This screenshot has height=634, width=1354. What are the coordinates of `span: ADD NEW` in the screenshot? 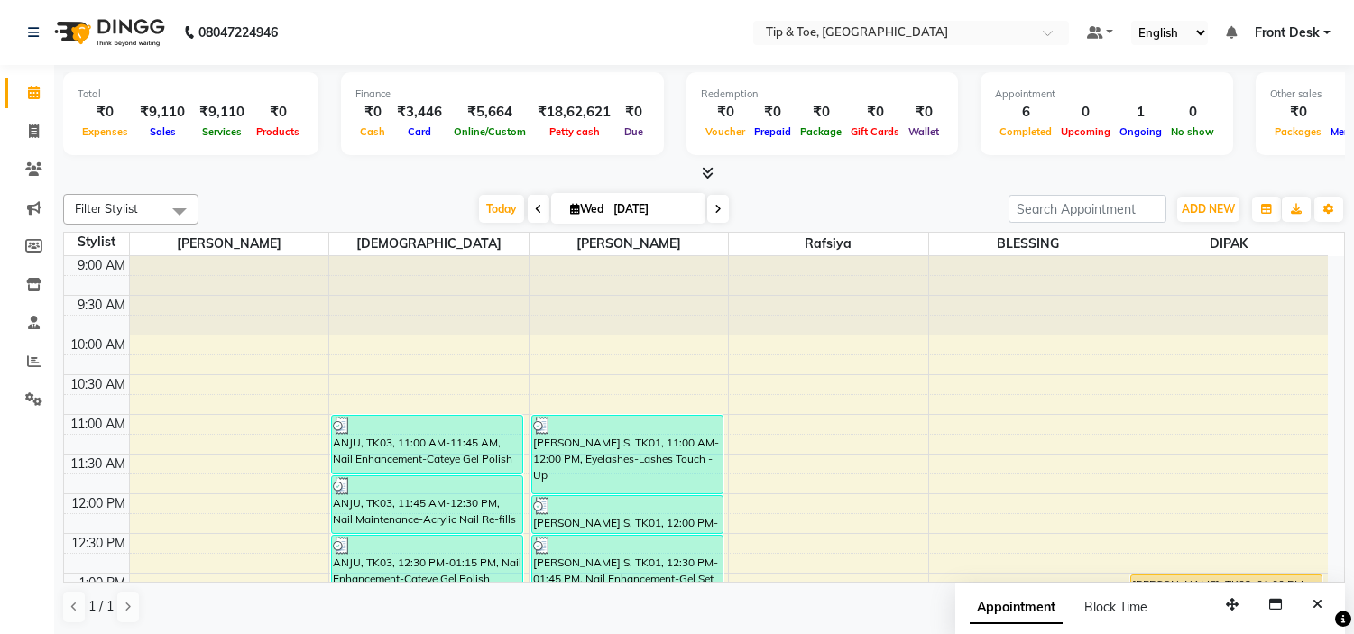 It's located at (1208, 208).